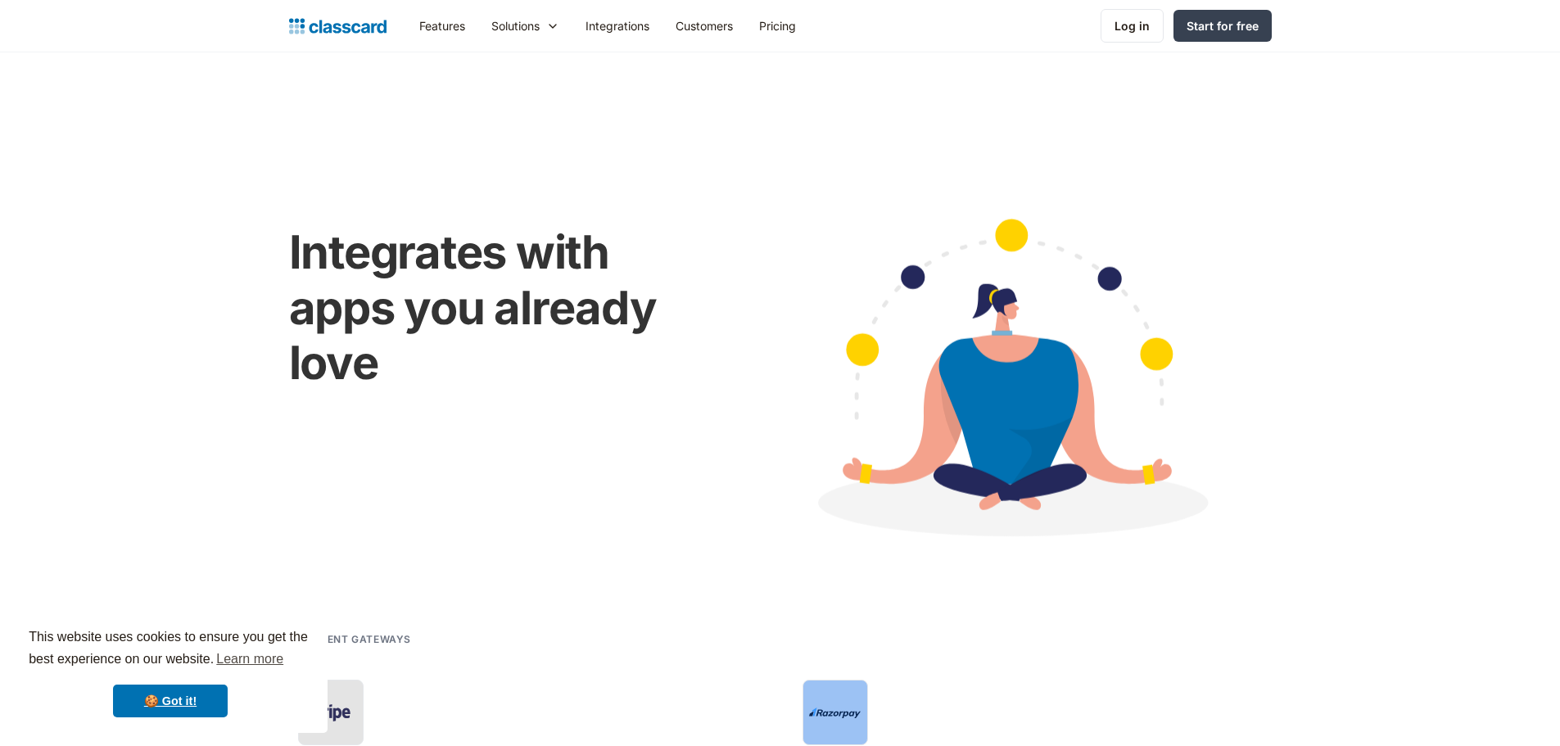 Image resolution: width=1560 pixels, height=746 pixels. Describe the element at coordinates (442, 25) in the screenshot. I see `a: Features` at that location.